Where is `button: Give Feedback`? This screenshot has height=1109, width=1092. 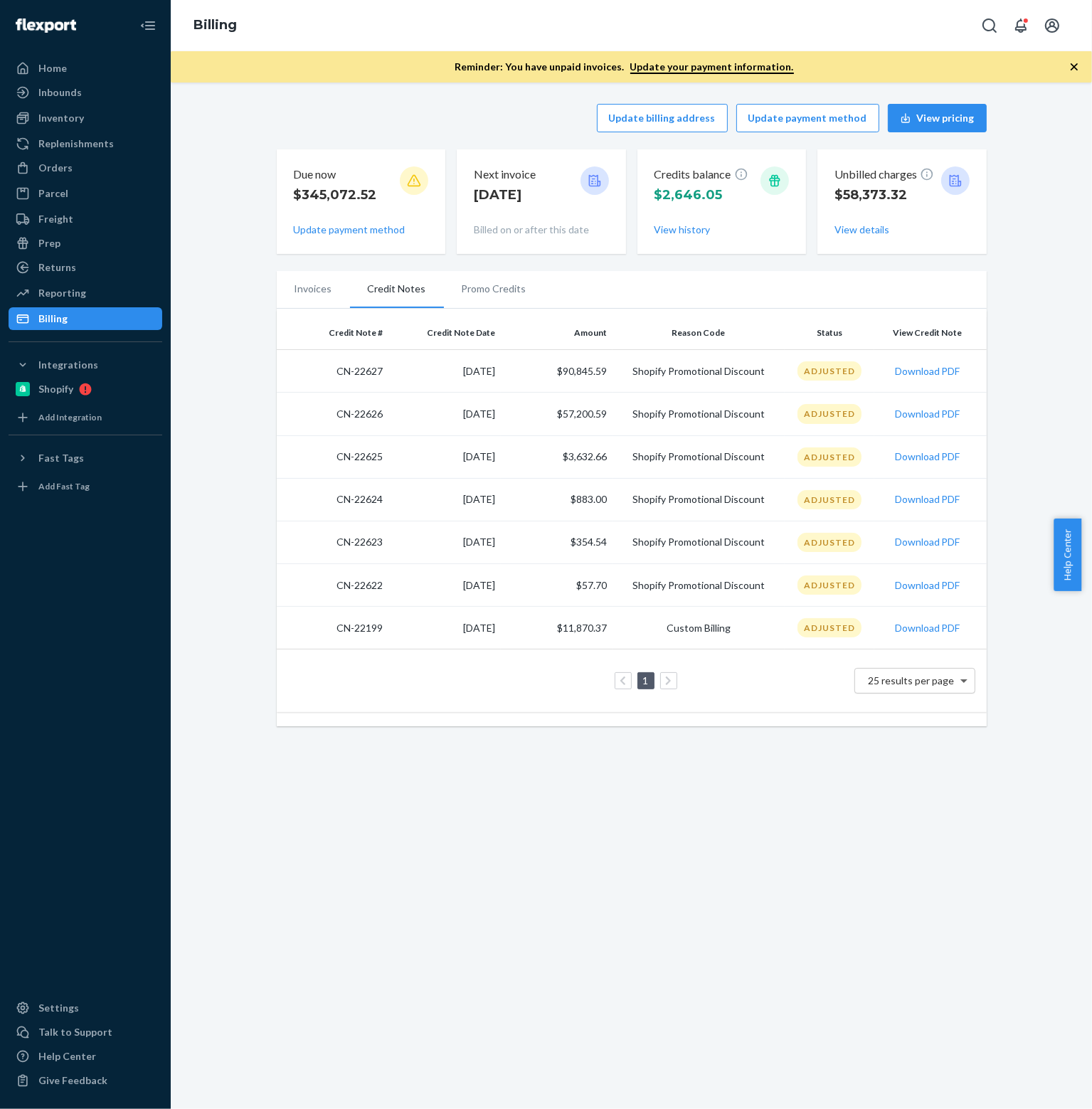 button: Give Feedback is located at coordinates (85, 1080).